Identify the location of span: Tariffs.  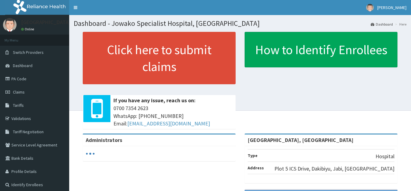
(18, 105).